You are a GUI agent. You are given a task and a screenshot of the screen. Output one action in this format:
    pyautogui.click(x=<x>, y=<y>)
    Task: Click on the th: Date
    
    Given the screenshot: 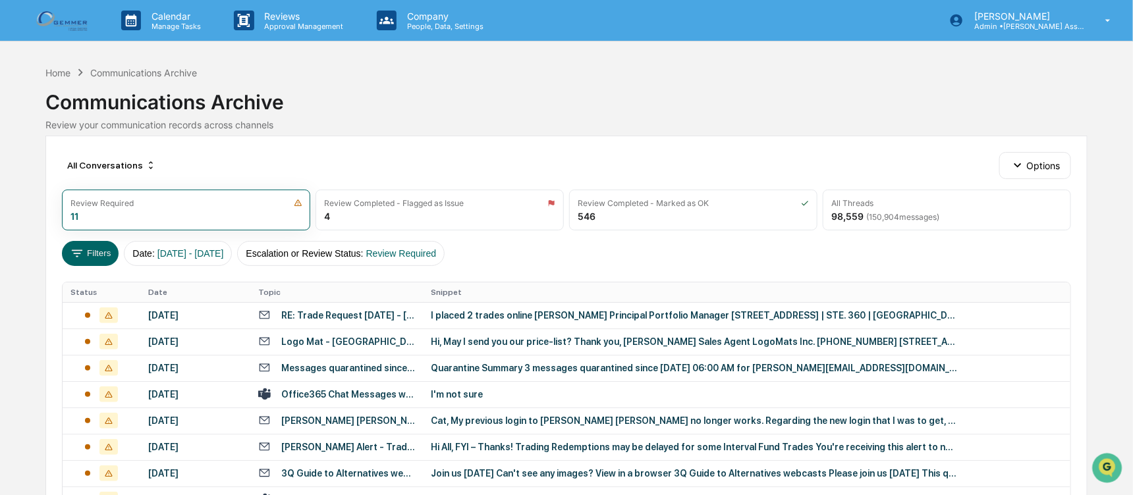 What is the action you would take?
    pyautogui.click(x=195, y=292)
    